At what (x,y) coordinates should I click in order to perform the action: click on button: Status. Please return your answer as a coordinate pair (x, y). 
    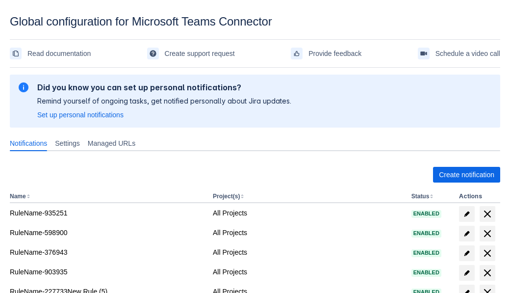
    Looking at the image, I should click on (421, 196).